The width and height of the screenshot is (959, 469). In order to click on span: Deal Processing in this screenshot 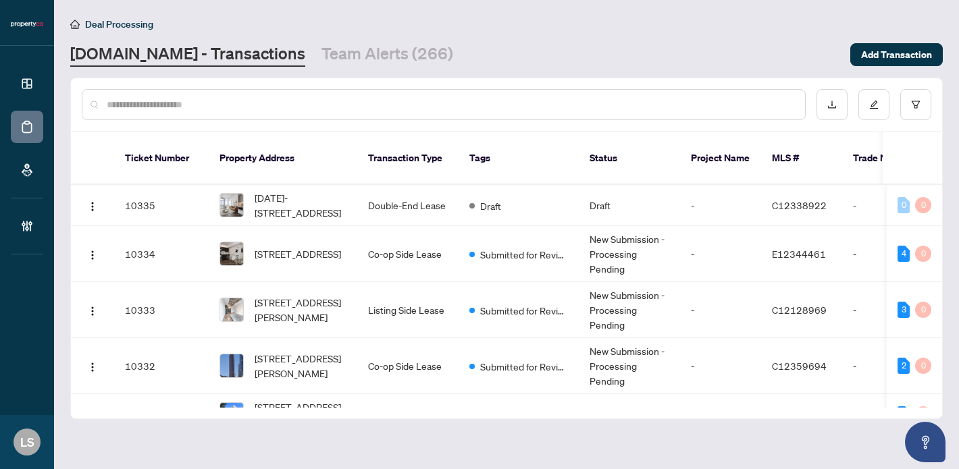, I will do `click(119, 24)`.